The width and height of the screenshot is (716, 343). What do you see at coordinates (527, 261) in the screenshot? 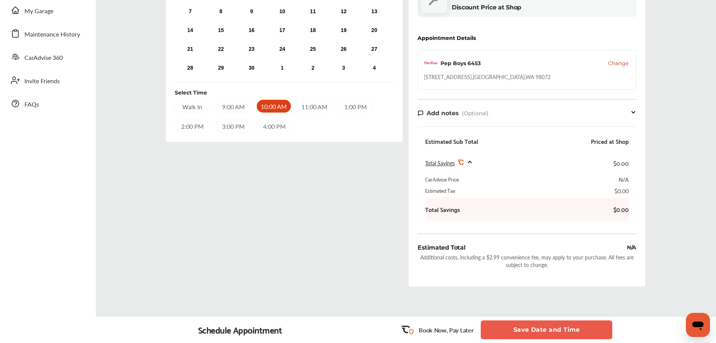
I see `div: Additional costs, including a $2.99 convenience fee, may apply to your purchase. All fees are sub...` at bounding box center [527, 261].